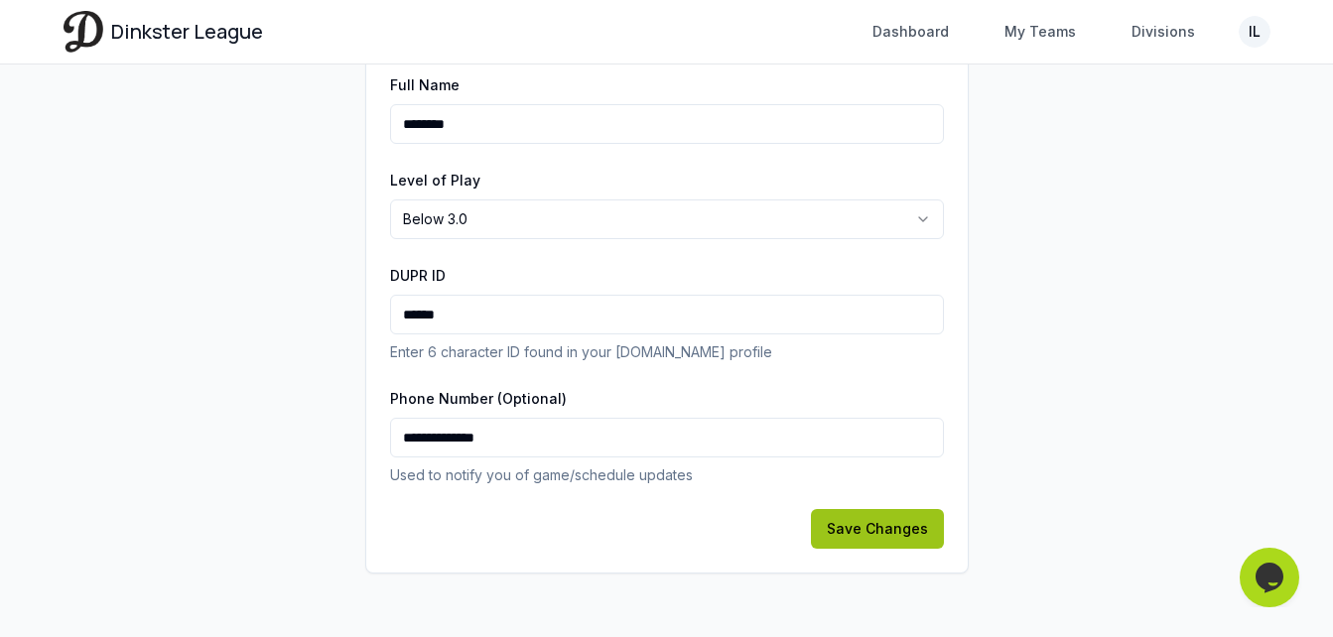 Image resolution: width=1333 pixels, height=637 pixels. I want to click on label: Phone Number (Optional), so click(478, 398).